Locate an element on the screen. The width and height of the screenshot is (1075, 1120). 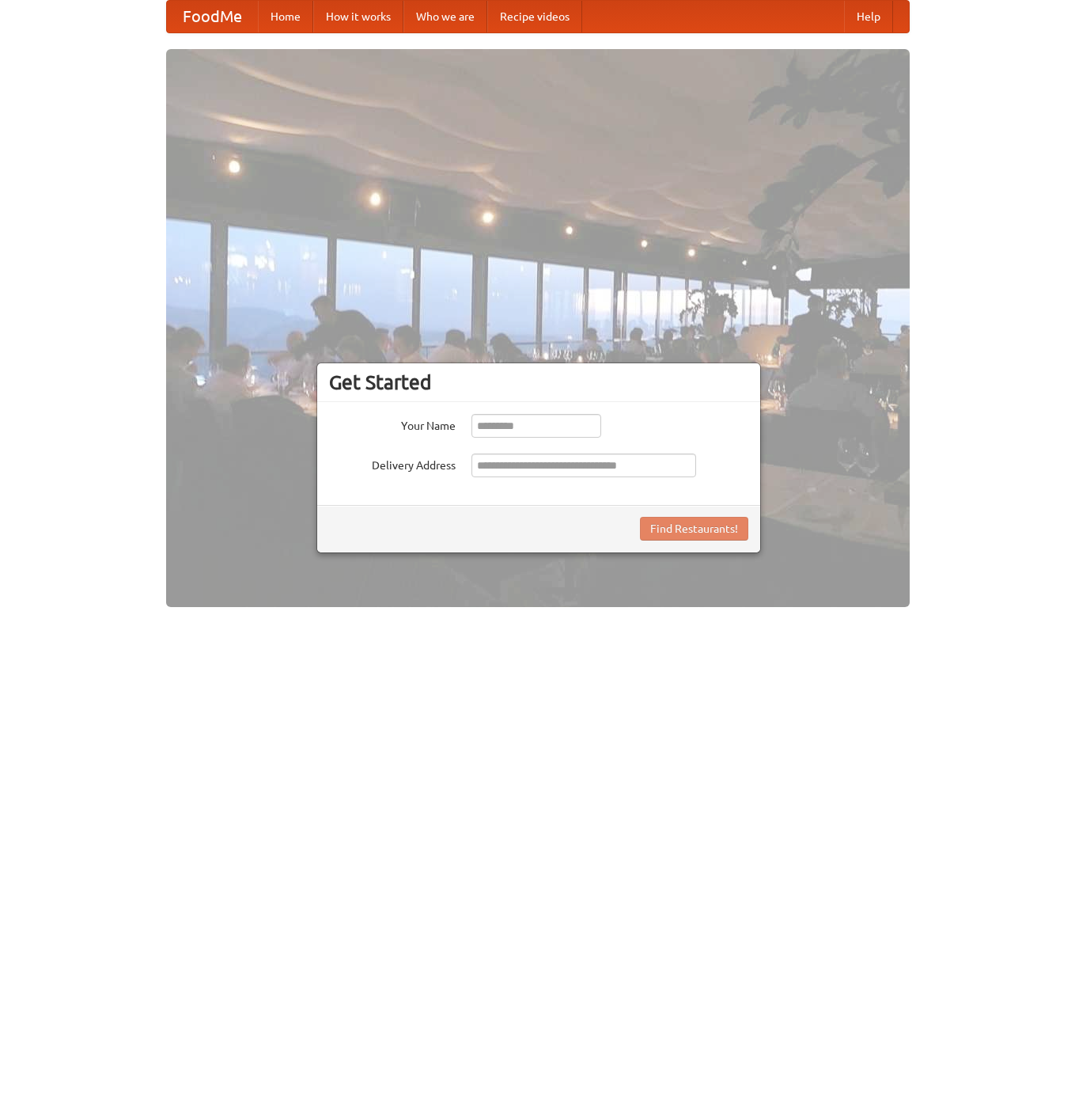
a: How it works is located at coordinates (359, 17).